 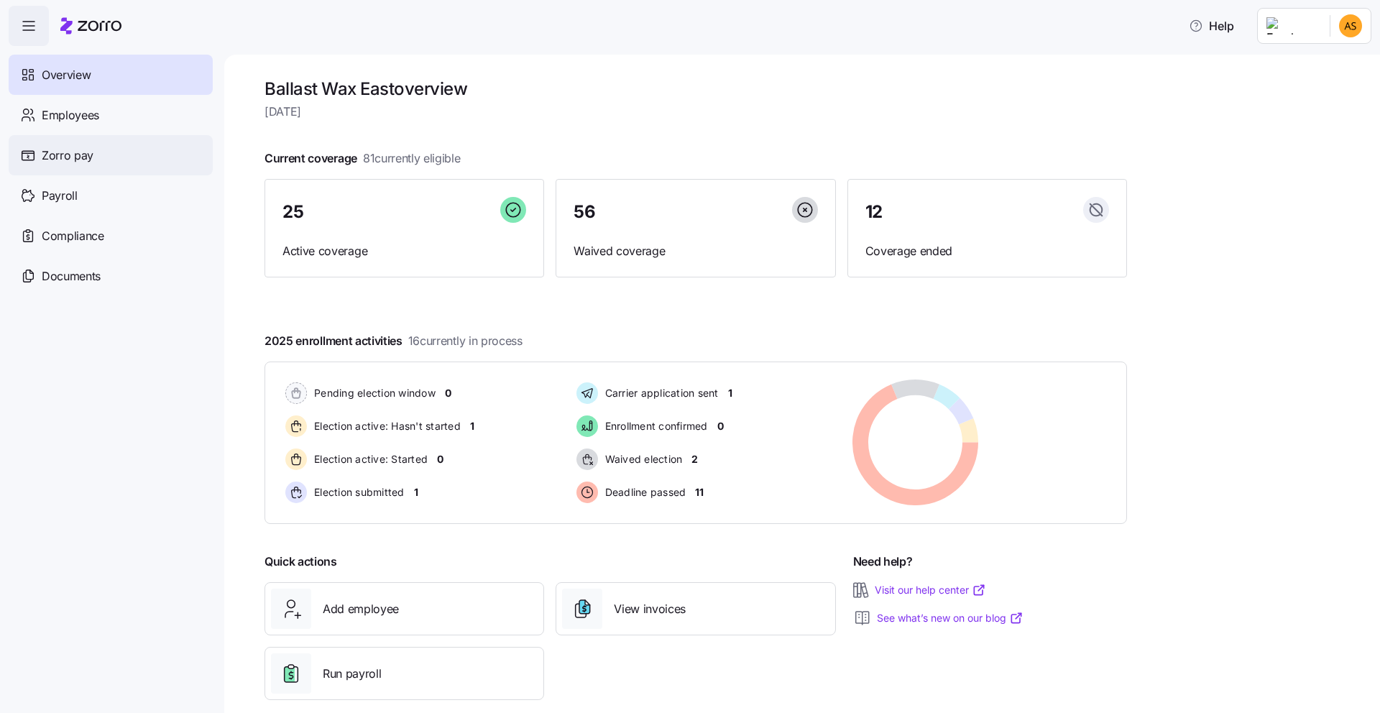 What do you see at coordinates (362, 158) in the screenshot?
I see `span: Current coverage` at bounding box center [362, 158].